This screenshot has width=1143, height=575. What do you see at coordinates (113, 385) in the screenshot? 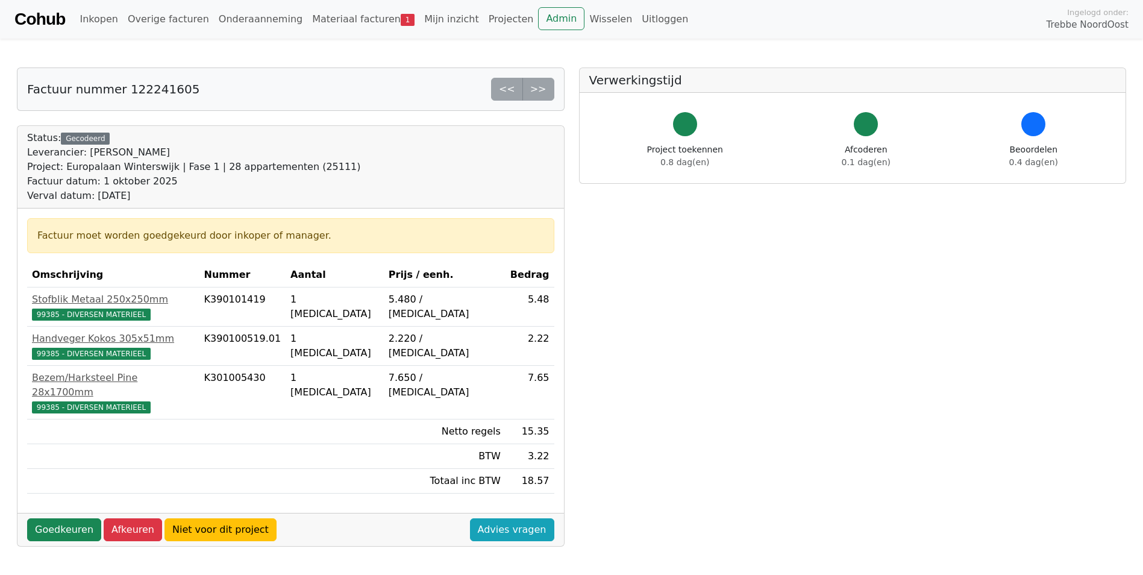
I see `div: Bezem/Harksteel Pine 28x1700mm` at bounding box center [113, 385].